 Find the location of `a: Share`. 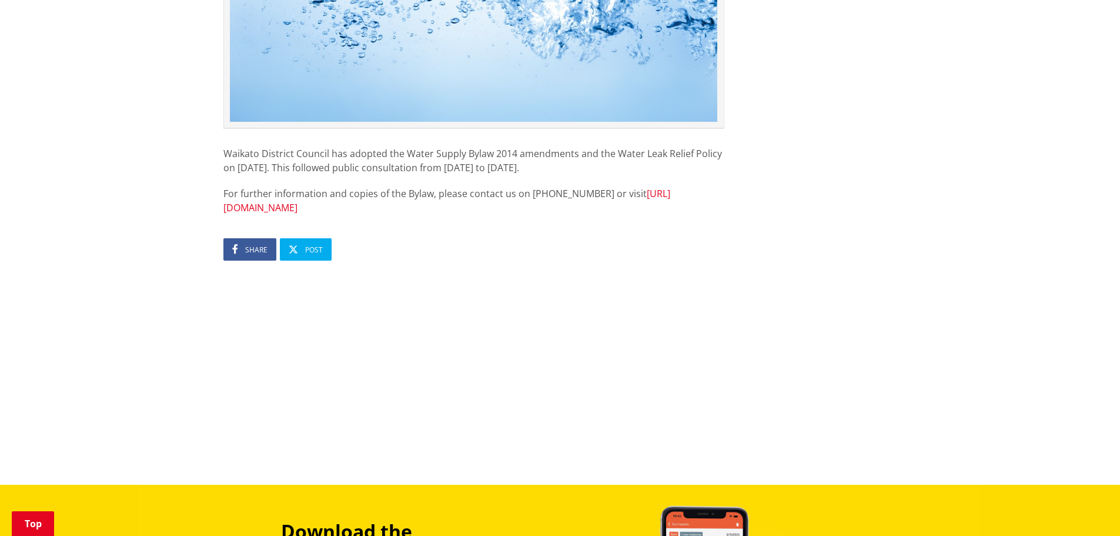

a: Share is located at coordinates (250, 249).